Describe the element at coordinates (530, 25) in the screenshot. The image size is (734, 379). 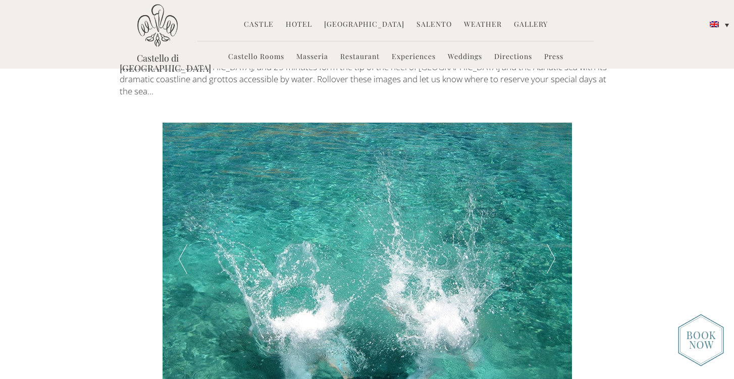
I see `a: Gallery` at that location.